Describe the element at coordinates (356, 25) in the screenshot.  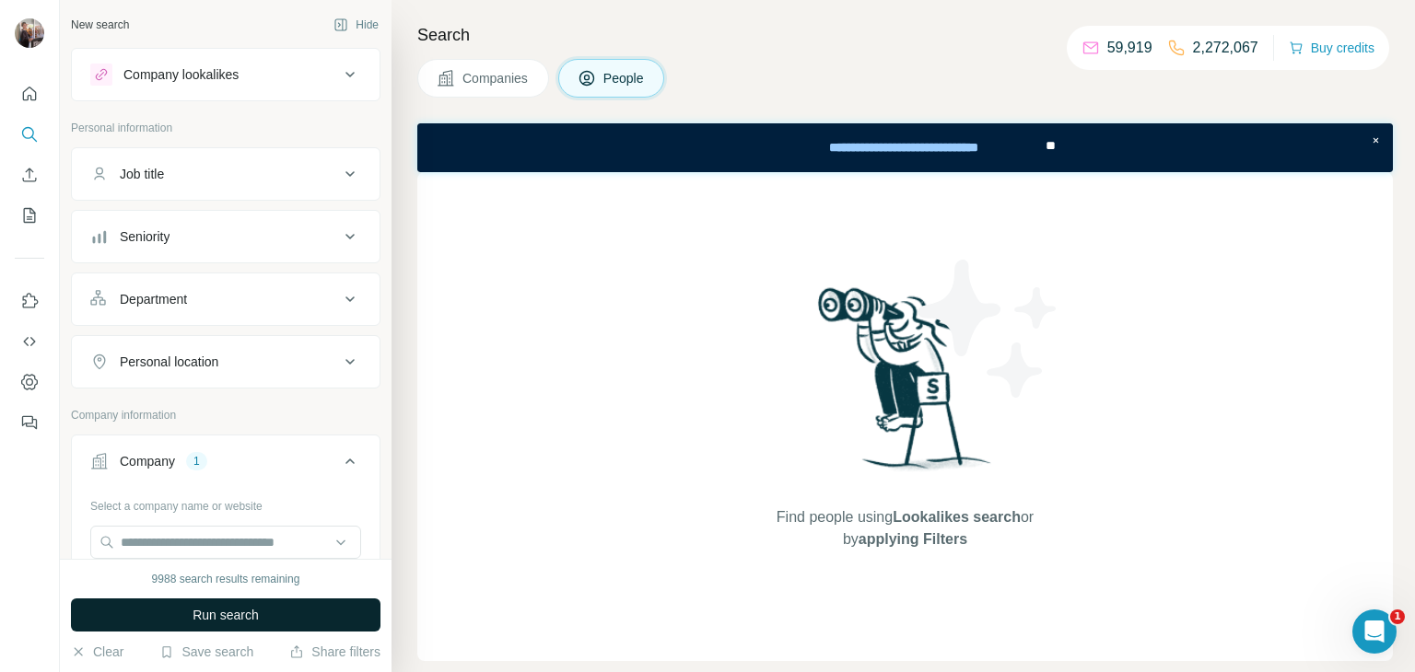
I see `button: Hide` at that location.